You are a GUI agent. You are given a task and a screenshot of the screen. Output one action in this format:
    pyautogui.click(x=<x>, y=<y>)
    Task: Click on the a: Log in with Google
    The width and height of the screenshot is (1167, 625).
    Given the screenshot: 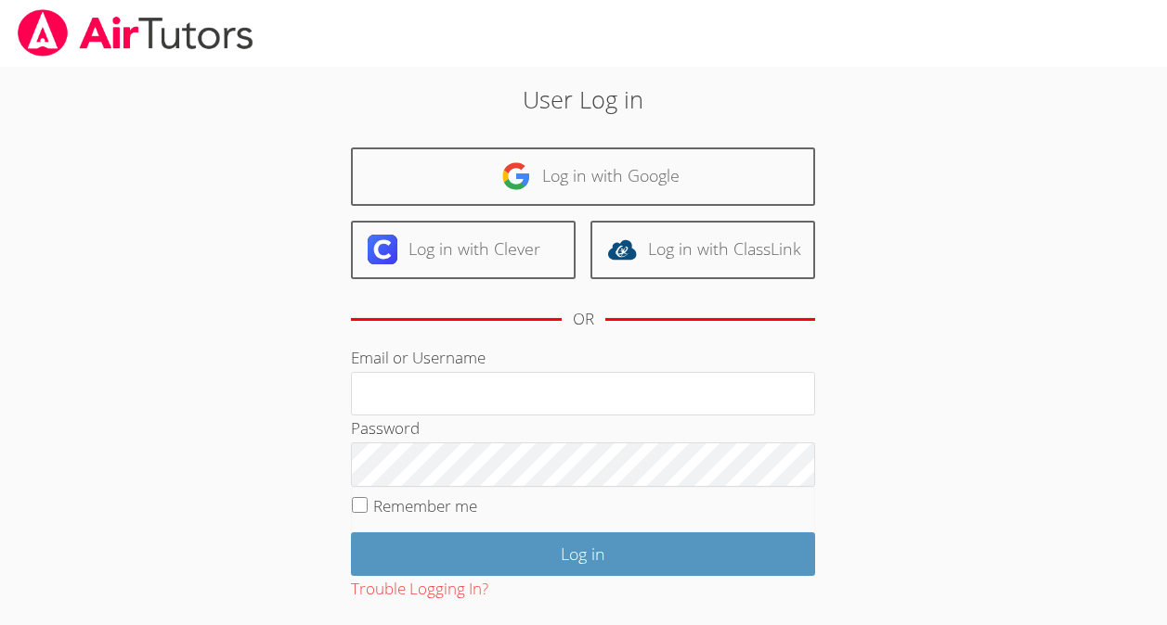 What is the action you would take?
    pyautogui.click(x=583, y=176)
    